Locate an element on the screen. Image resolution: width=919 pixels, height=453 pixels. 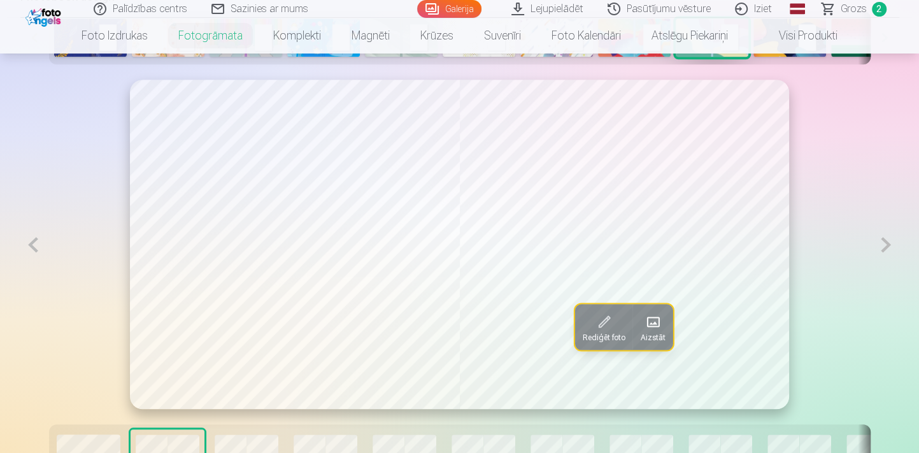
img: /fa1 is located at coordinates (45, 16).